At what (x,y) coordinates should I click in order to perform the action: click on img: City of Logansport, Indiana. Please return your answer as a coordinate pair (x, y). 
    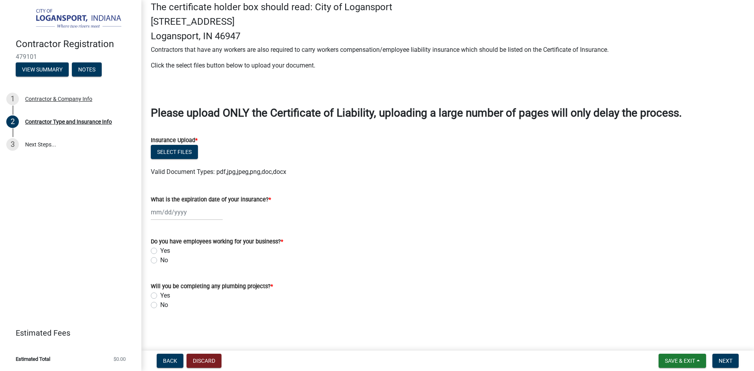
    Looking at the image, I should click on (72, 19).